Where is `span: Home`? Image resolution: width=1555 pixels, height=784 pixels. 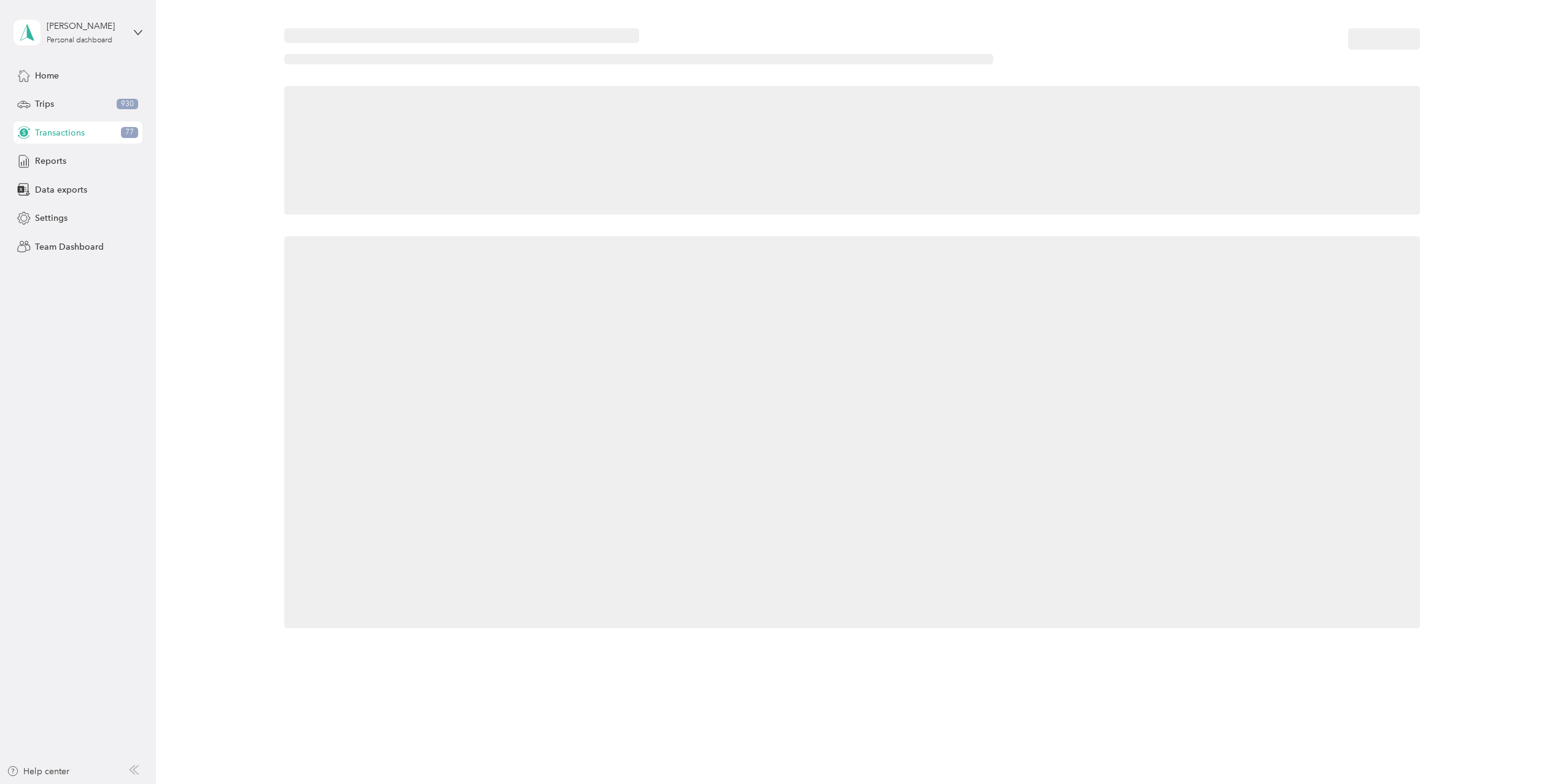 span: Home is located at coordinates (47, 76).